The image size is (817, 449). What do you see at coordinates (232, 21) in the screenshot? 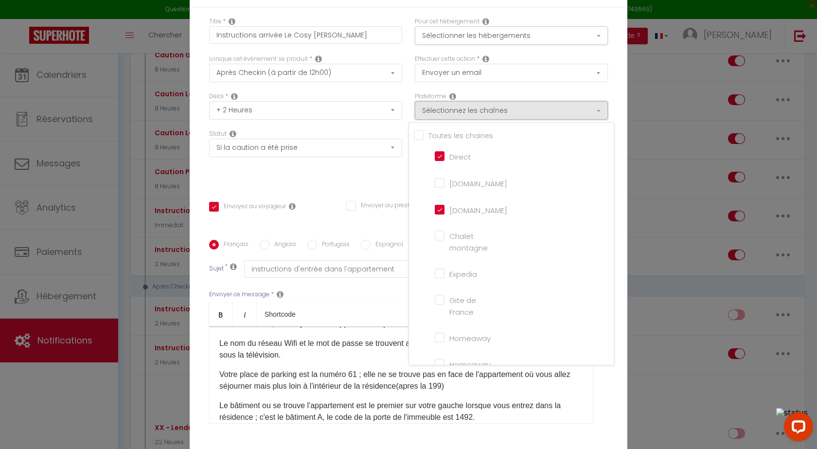
I see `i: Title` at bounding box center [232, 21].